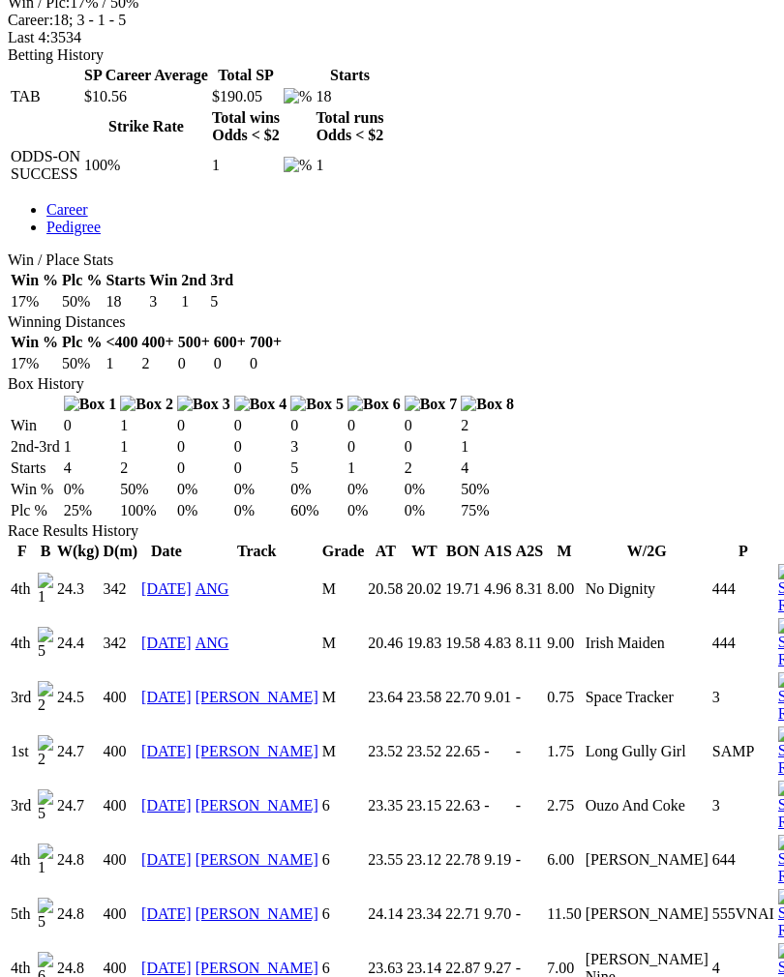  Describe the element at coordinates (203, 405) in the screenshot. I see `img: Box 3` at that location.